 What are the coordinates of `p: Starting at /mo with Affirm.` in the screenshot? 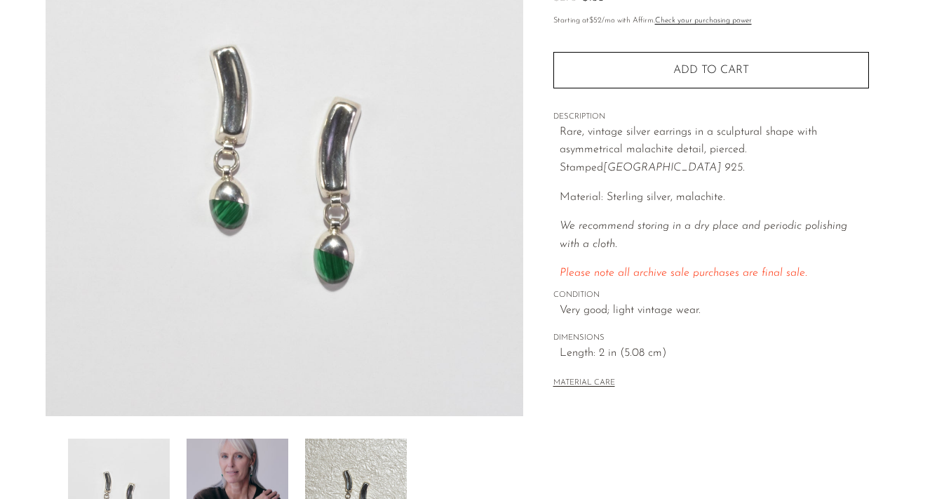 It's located at (711, 21).